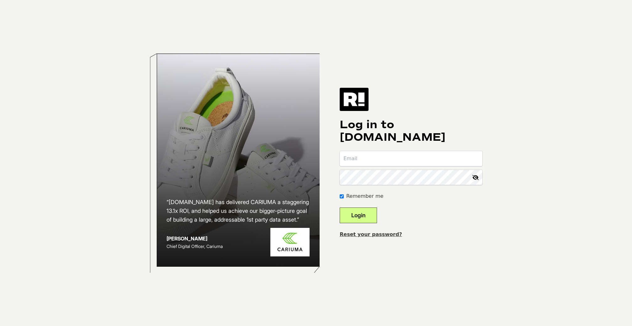 This screenshot has width=632, height=326. I want to click on img: Retention.com, so click(354, 99).